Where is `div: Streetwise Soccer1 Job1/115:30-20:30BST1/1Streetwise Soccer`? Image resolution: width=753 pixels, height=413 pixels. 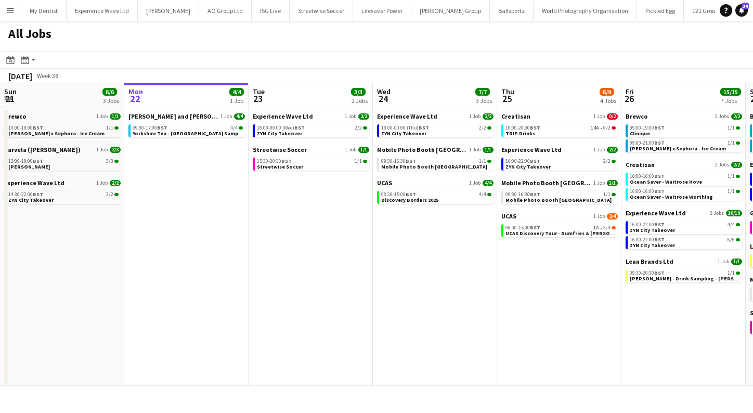 div: Streetwise Soccer1 Job1/115:30-20:30BST1/1Streetwise Soccer is located at coordinates (311, 159).